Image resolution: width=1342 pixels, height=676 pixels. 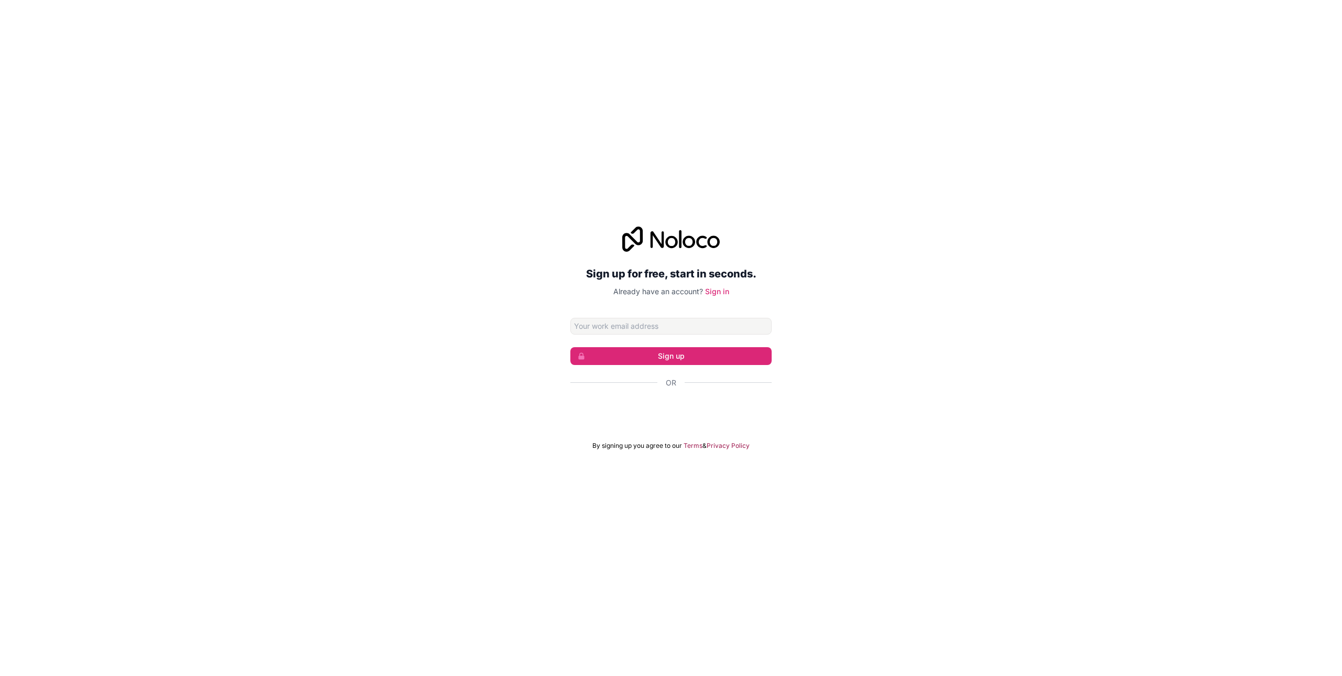 I want to click on button: Sign up, so click(x=671, y=356).